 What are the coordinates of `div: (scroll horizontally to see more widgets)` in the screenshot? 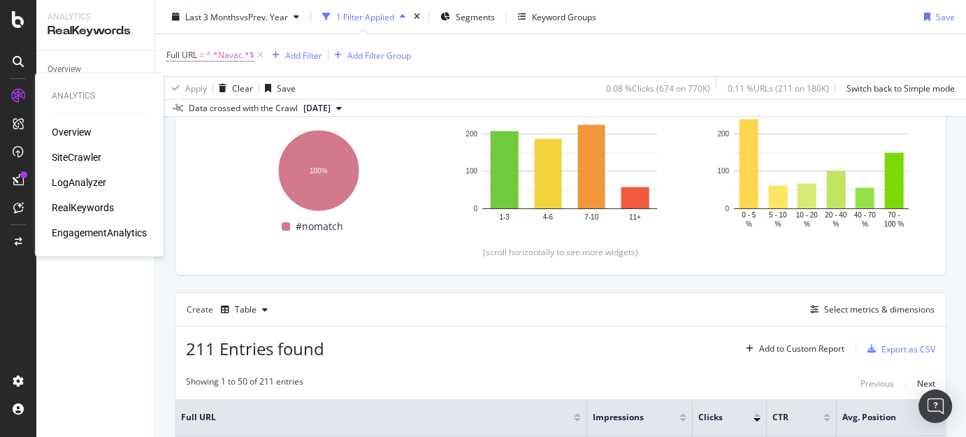 It's located at (561, 252).